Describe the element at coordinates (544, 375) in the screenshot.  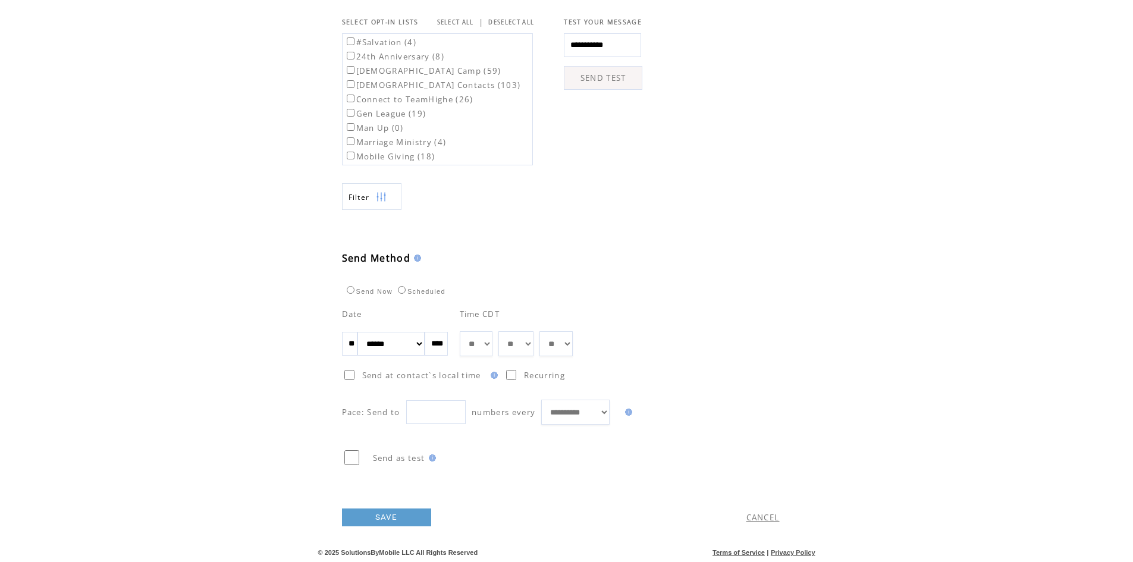
I see `span: Recurring` at that location.